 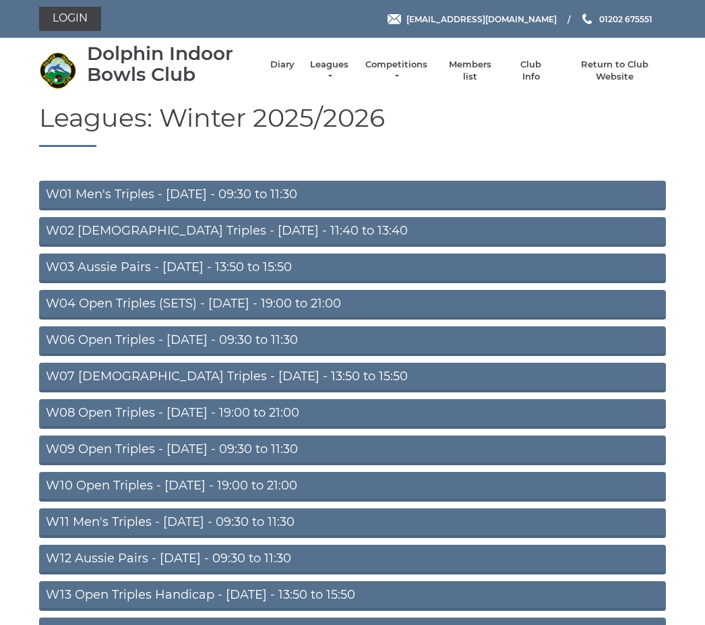 I want to click on a: Phone us 01202 675551, so click(x=616, y=19).